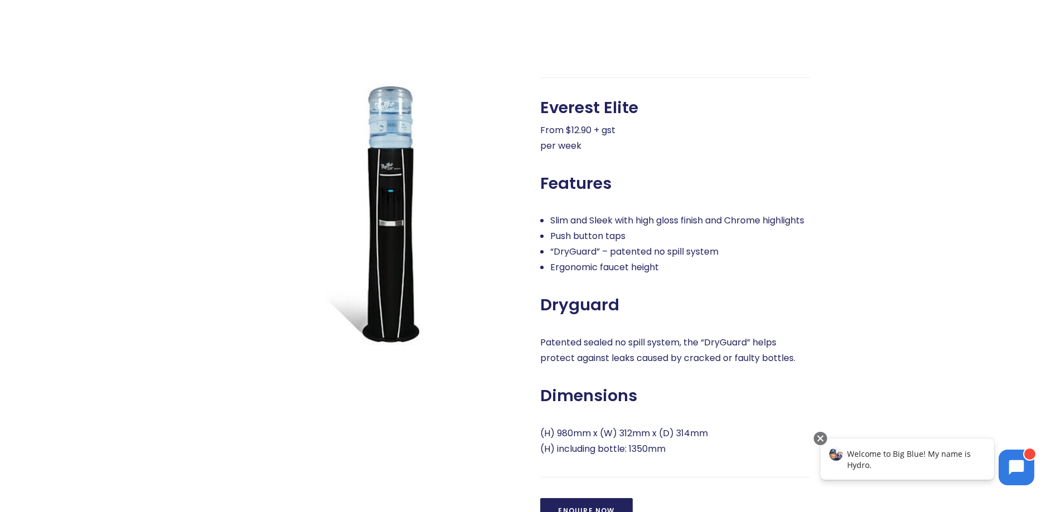 The height and width of the screenshot is (512, 1061). What do you see at coordinates (100, 30) in the screenshot?
I see `span: Welcome to Big Blue! My name is Hydro.` at bounding box center [100, 30].